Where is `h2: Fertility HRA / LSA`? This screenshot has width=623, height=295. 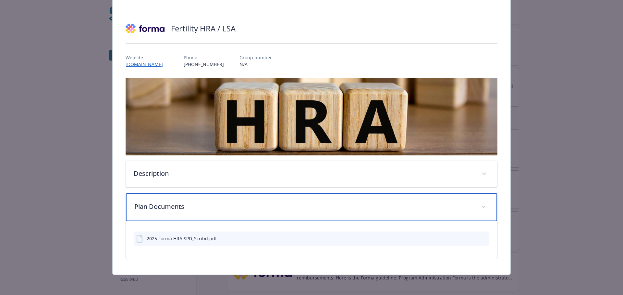 h2: Fertility HRA / LSA is located at coordinates (203, 29).